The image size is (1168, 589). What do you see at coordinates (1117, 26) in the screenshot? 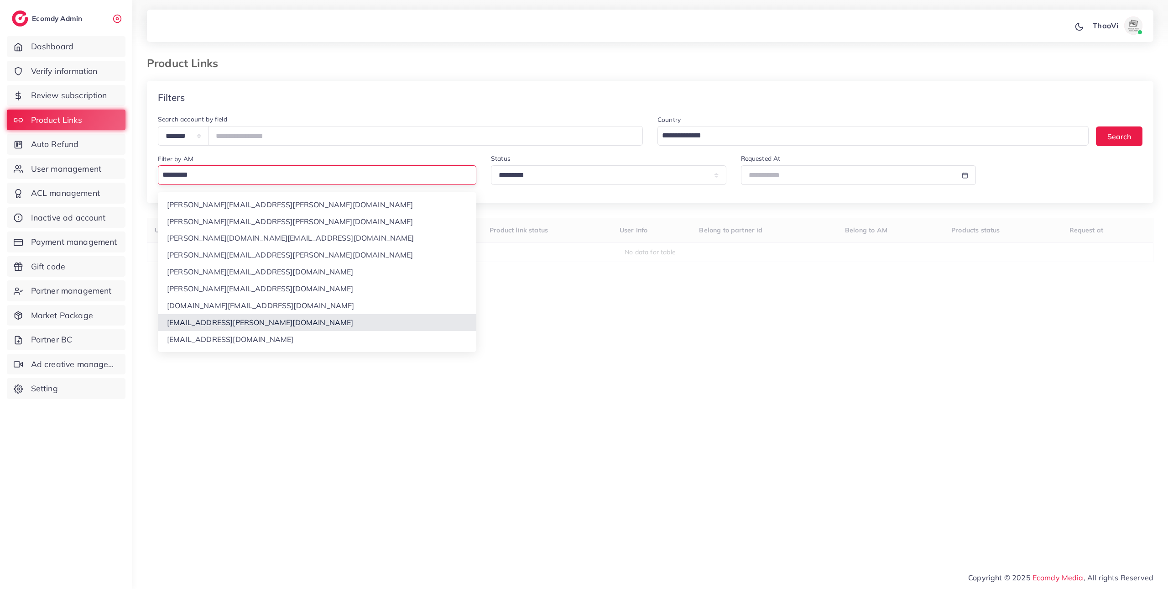
I see `a: ThaoViavatar` at bounding box center [1117, 26].